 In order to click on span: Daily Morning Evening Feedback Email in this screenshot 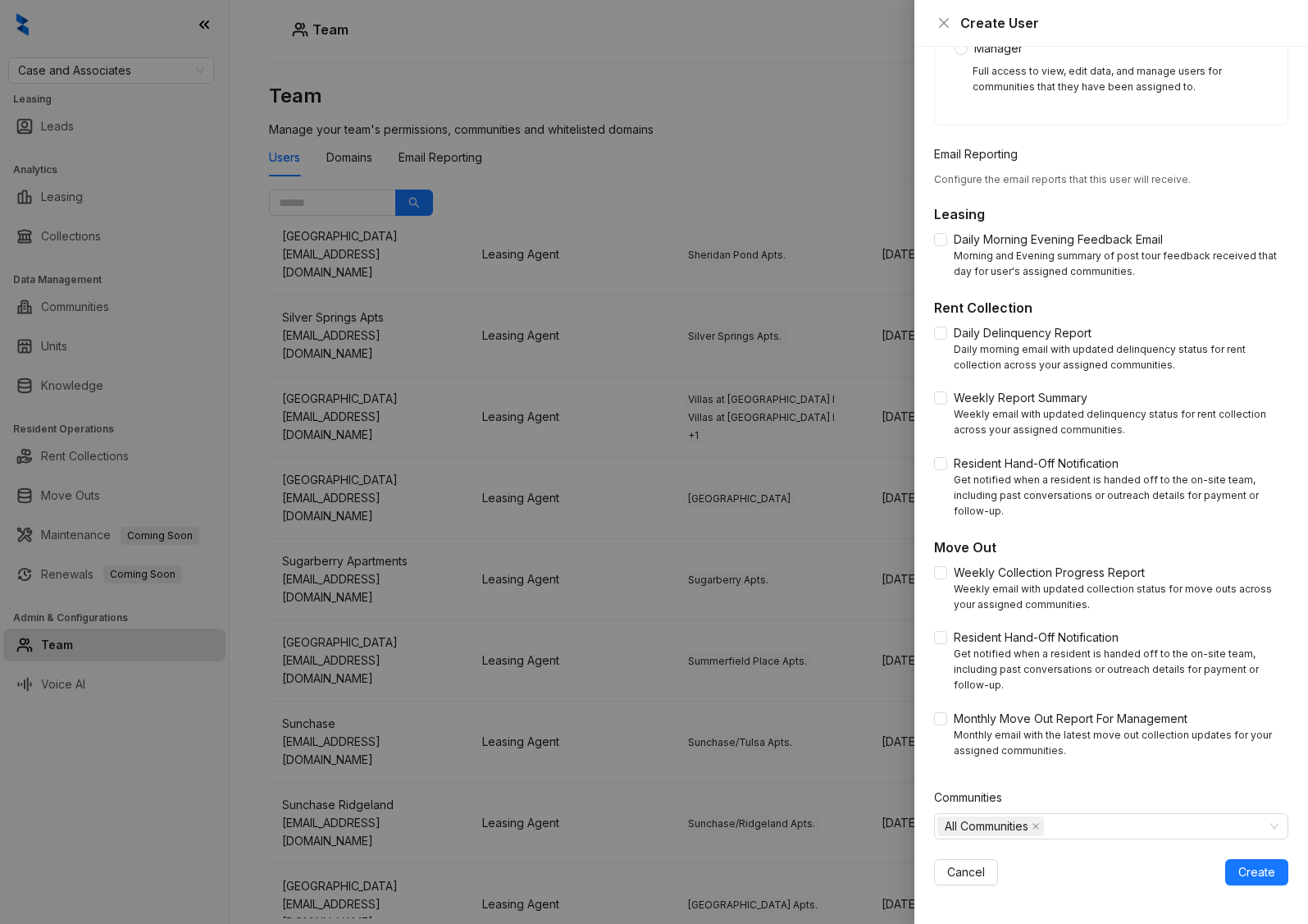, I will do `click(1059, 239)`.